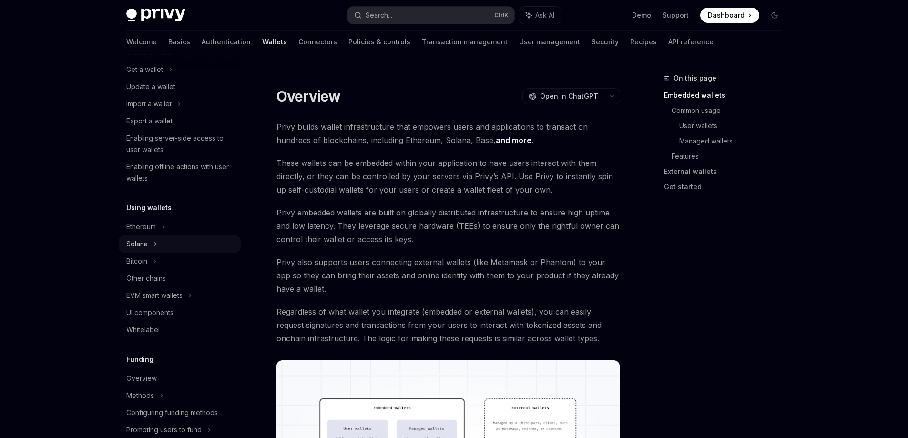 The image size is (908, 438). I want to click on div: Overview, so click(142, 379).